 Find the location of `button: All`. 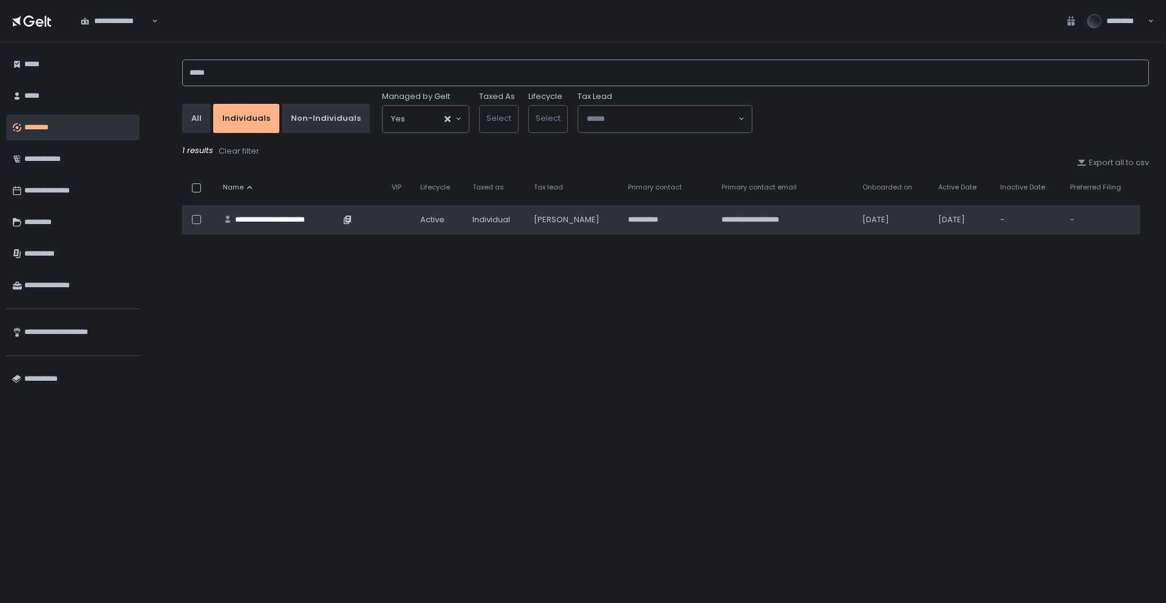

button: All is located at coordinates (196, 118).